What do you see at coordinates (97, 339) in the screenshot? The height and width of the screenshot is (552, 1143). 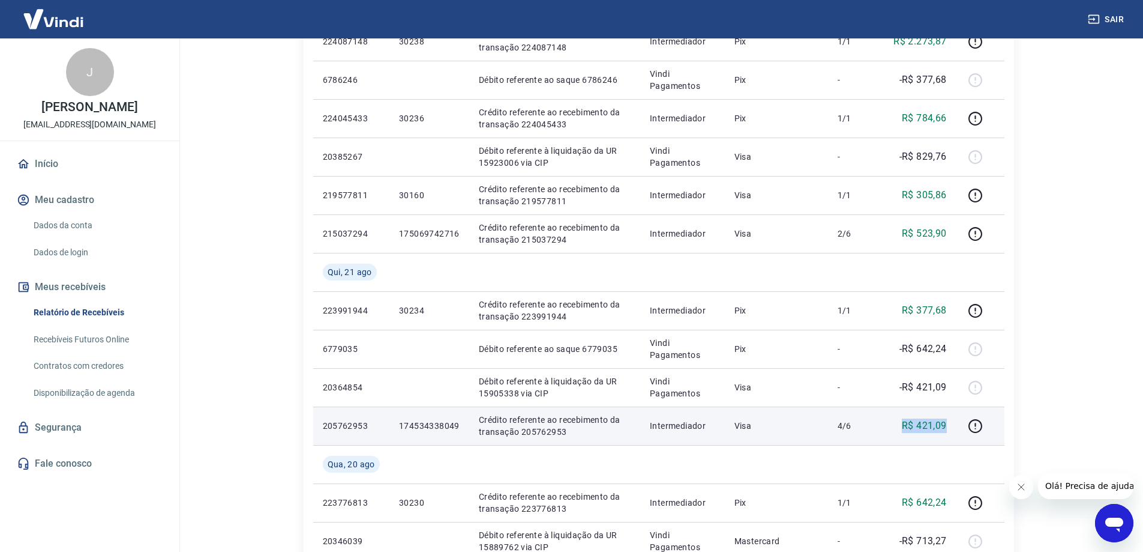 I see `a: Recebíveis Futuros Online` at bounding box center [97, 339].